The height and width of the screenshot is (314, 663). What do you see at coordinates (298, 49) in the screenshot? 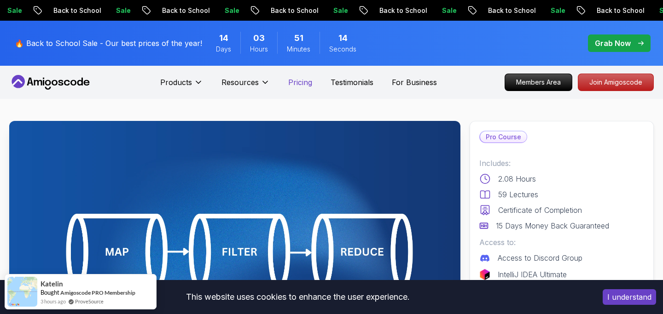
I see `span: Minutes` at bounding box center [298, 49].